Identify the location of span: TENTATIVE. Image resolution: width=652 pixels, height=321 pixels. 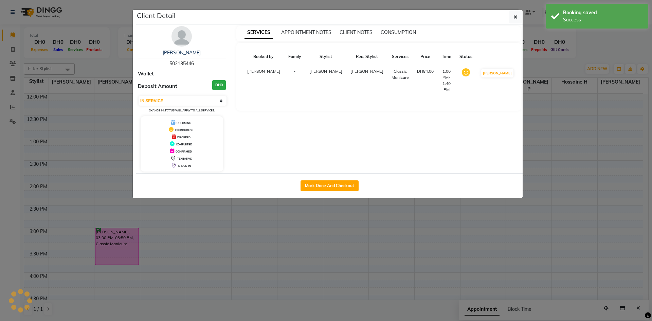
(184, 159).